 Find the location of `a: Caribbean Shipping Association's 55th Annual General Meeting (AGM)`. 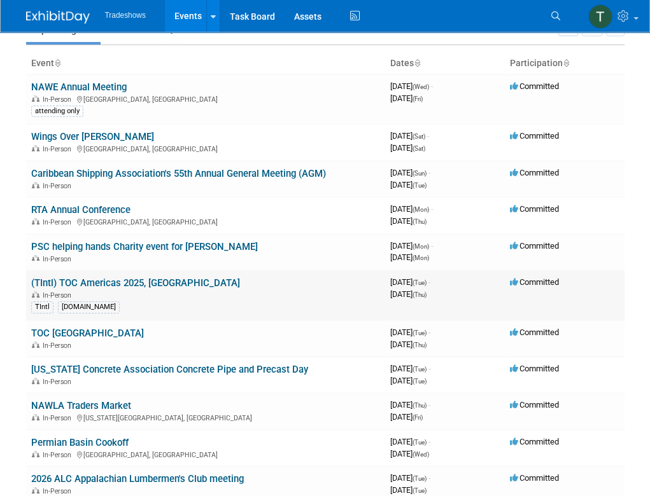

a: Caribbean Shipping Association's 55th Annual General Meeting (AGM) is located at coordinates (178, 174).